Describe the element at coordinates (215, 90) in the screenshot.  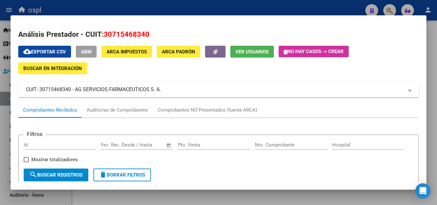
I see `mat-panel-title: CUIT: 30715468340 - AG SERVICIOS FARMACEUTICOS S. A.` at that location.